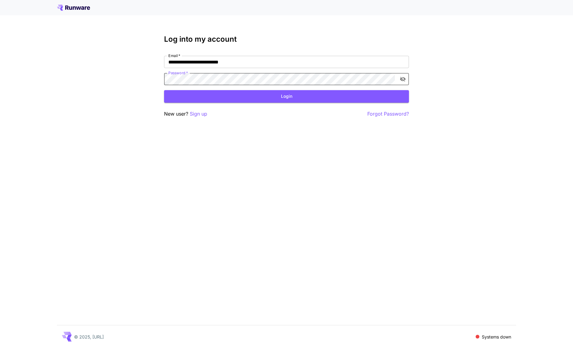  I want to click on label: Email, so click(174, 55).